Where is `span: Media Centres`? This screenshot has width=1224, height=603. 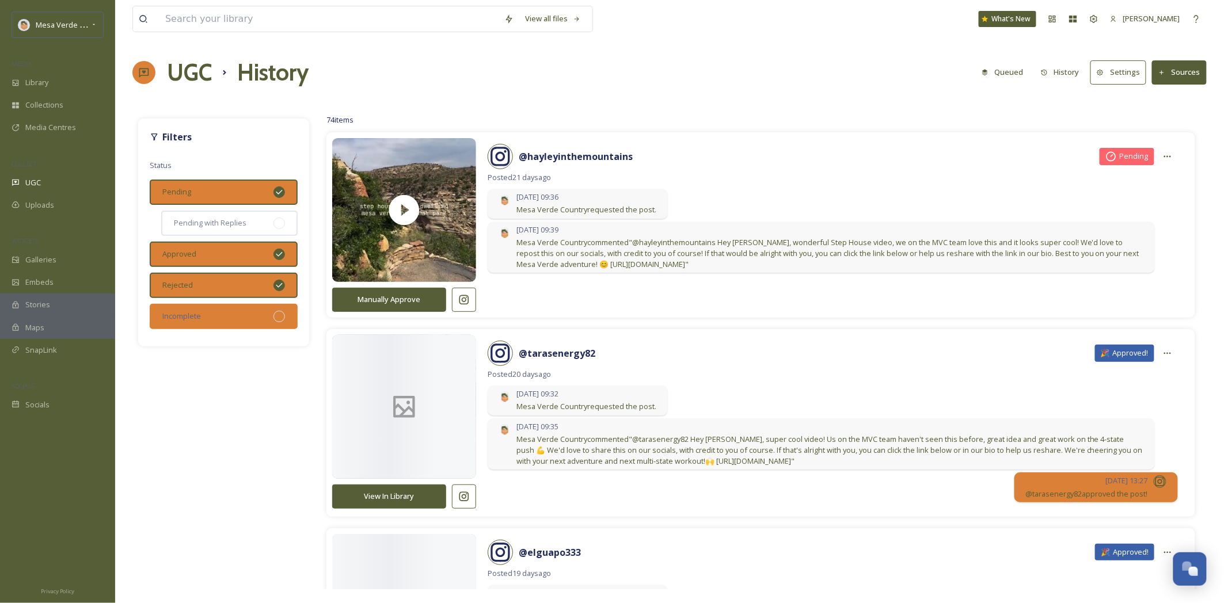 span: Media Centres is located at coordinates (51, 127).